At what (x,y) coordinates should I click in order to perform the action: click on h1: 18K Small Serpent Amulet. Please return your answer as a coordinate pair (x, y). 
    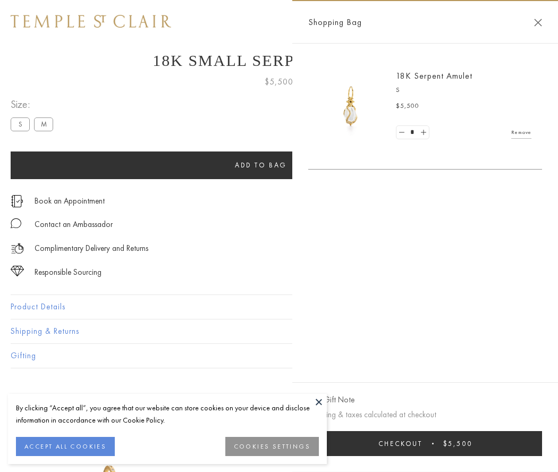
    Looking at the image, I should click on (279, 61).